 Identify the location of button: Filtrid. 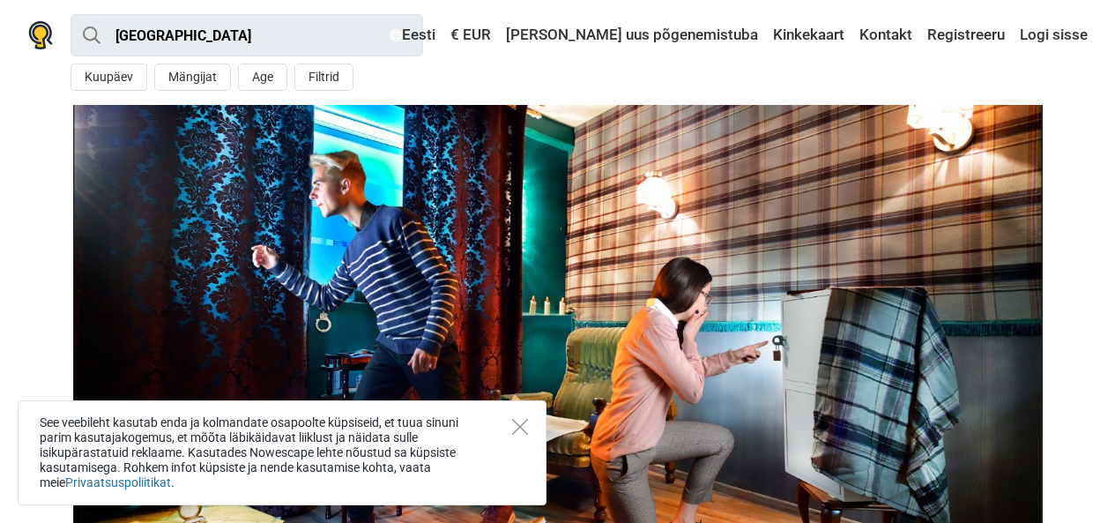
(324, 77).